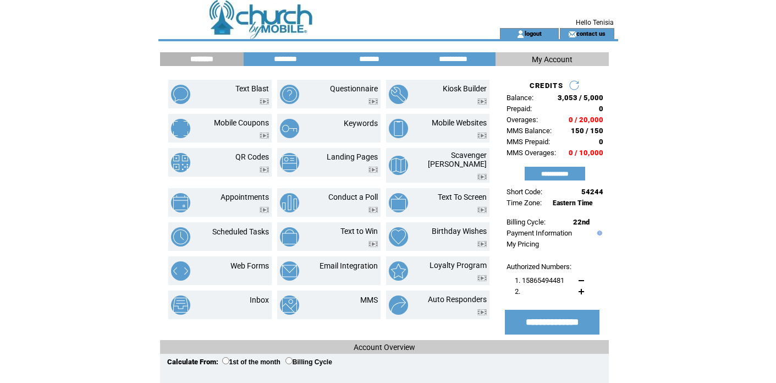 This screenshot has width=776, height=383. Describe the element at coordinates (592, 191) in the screenshot. I see `span: 54244` at that location.